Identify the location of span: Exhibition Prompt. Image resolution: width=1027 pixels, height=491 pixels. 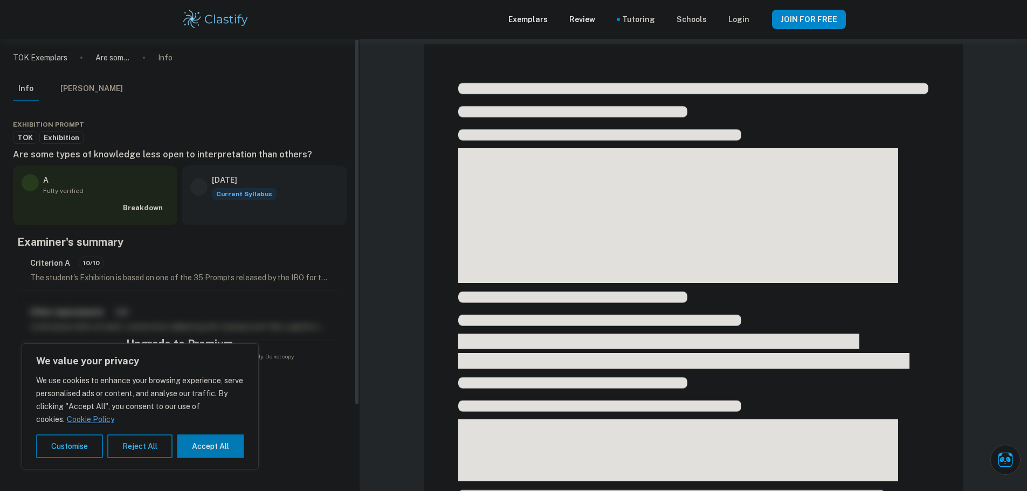
(48, 124).